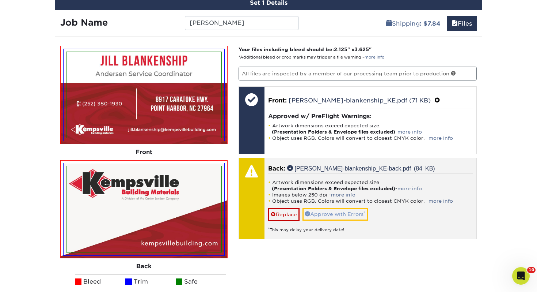  I want to click on span: Back:, so click(277, 168).